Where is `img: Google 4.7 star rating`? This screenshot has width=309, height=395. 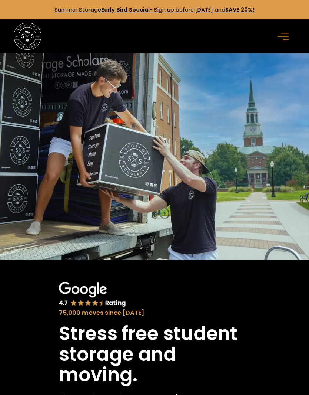 img: Google 4.7 star rating is located at coordinates (92, 294).